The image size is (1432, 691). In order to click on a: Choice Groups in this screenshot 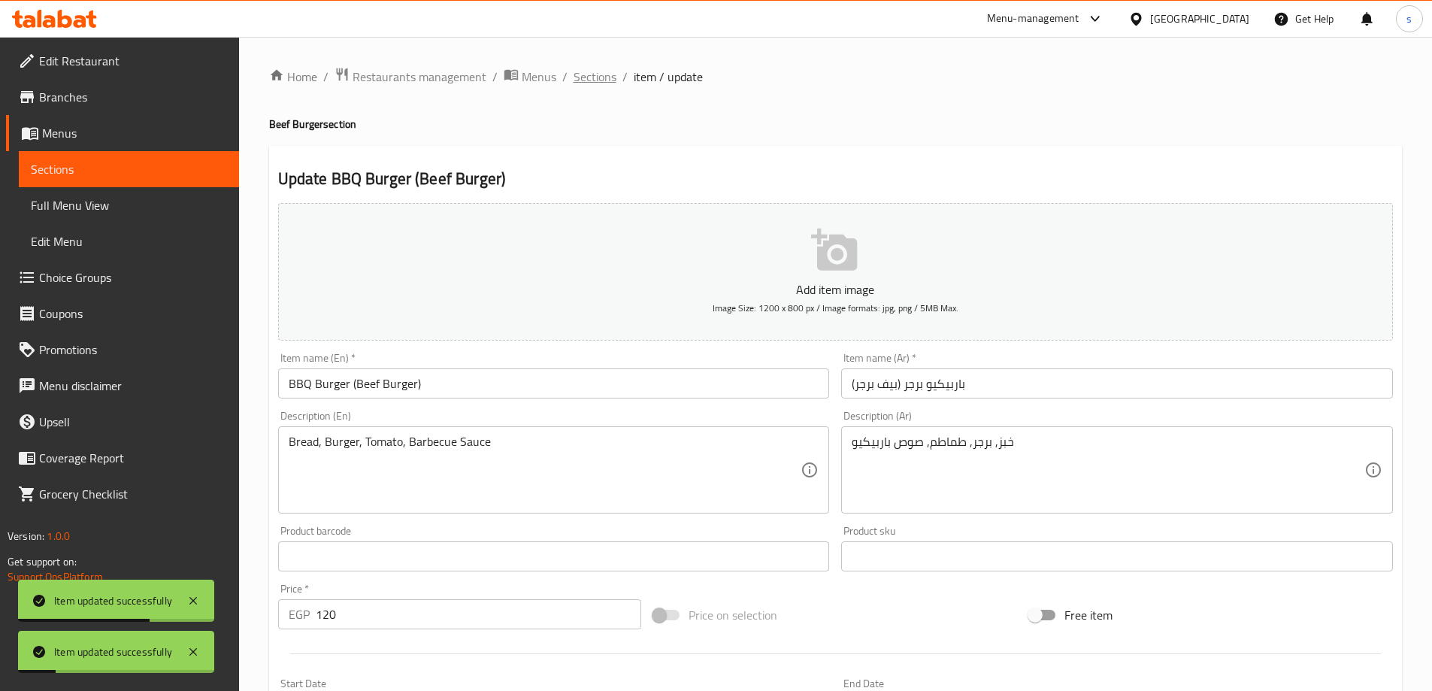, I will do `click(123, 277)`.